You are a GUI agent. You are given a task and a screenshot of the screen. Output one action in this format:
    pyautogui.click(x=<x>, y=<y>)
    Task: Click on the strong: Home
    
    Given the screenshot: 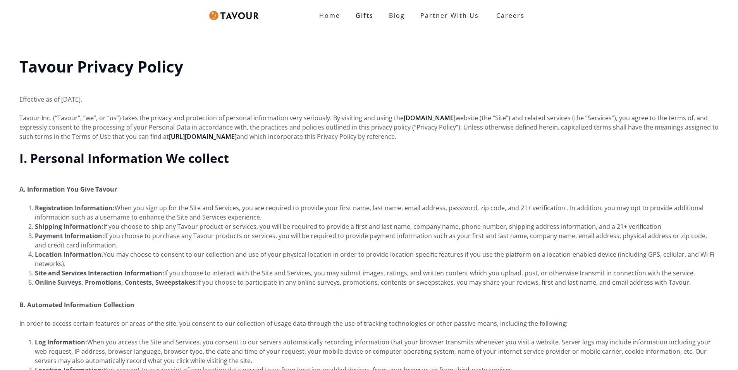 What is the action you would take?
    pyautogui.click(x=330, y=15)
    